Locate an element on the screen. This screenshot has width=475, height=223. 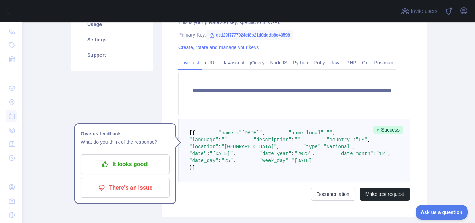
p: It looks good! is located at coordinates (125, 164).